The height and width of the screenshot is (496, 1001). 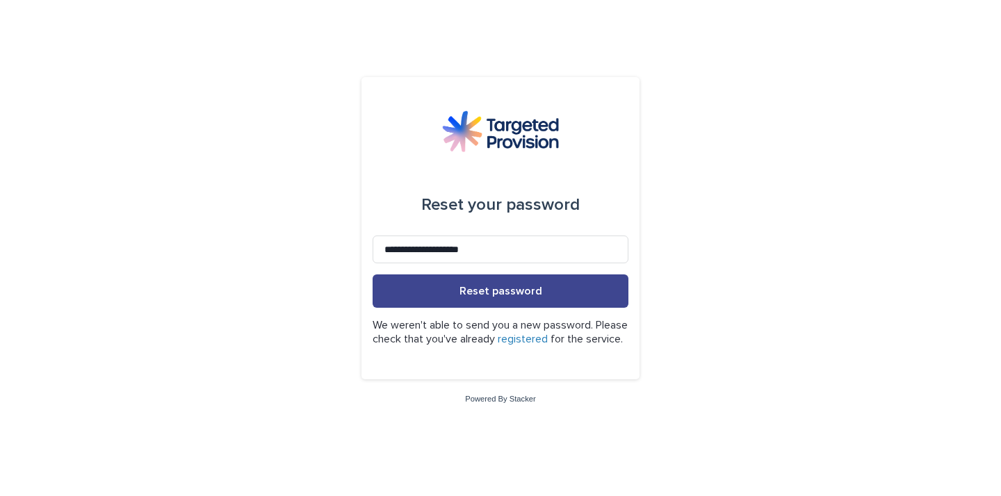 I want to click on img: M5nRWzHhSzIhMunXDL62, so click(x=501, y=131).